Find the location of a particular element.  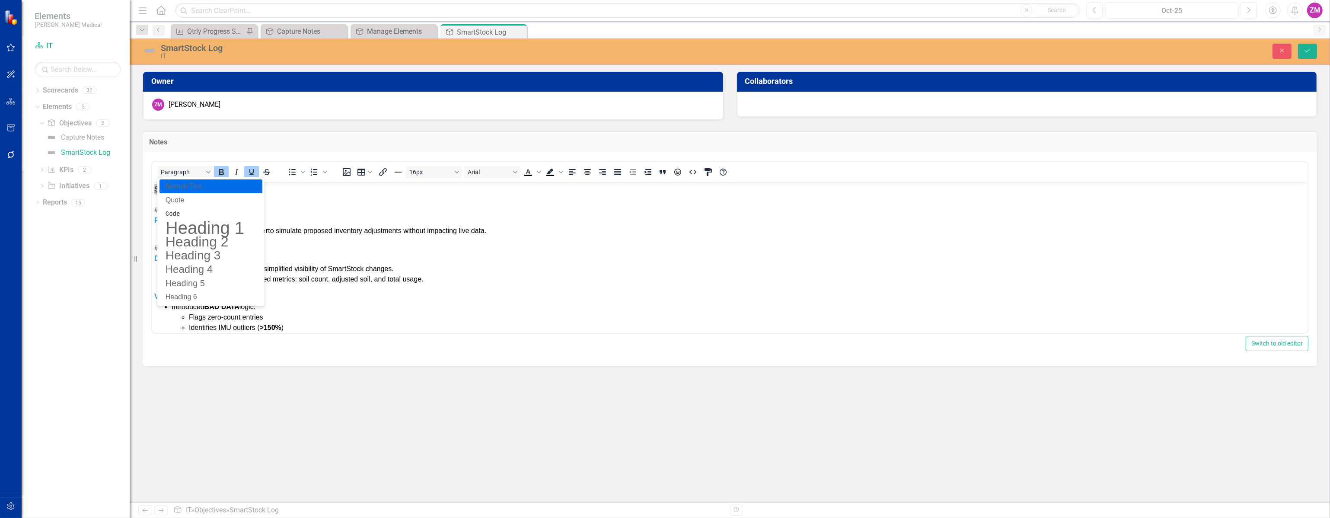

button: HTML Editor is located at coordinates (693, 172).